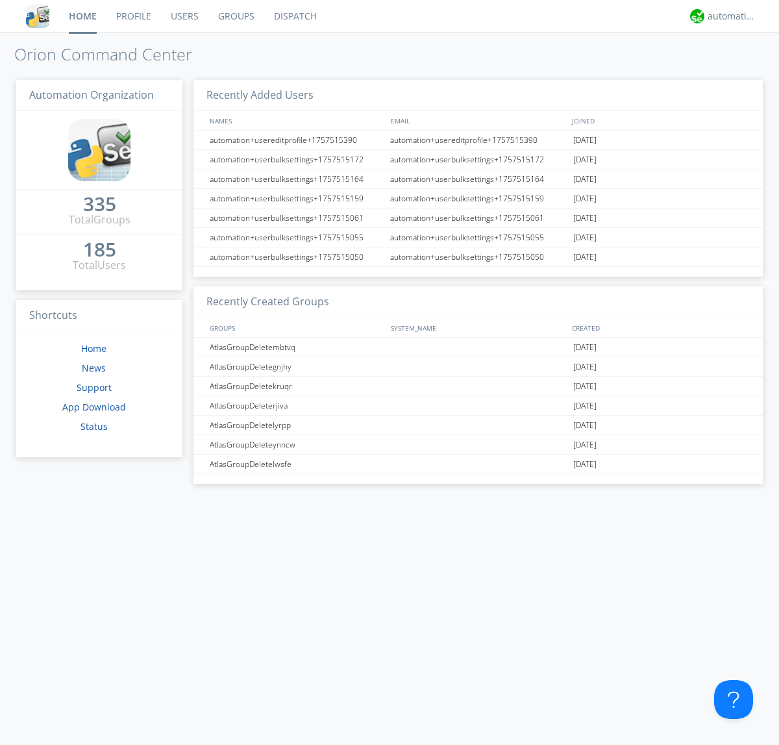  Describe the element at coordinates (296, 366) in the screenshot. I see `div: AtlasGroupDeletegnjhy` at that location.